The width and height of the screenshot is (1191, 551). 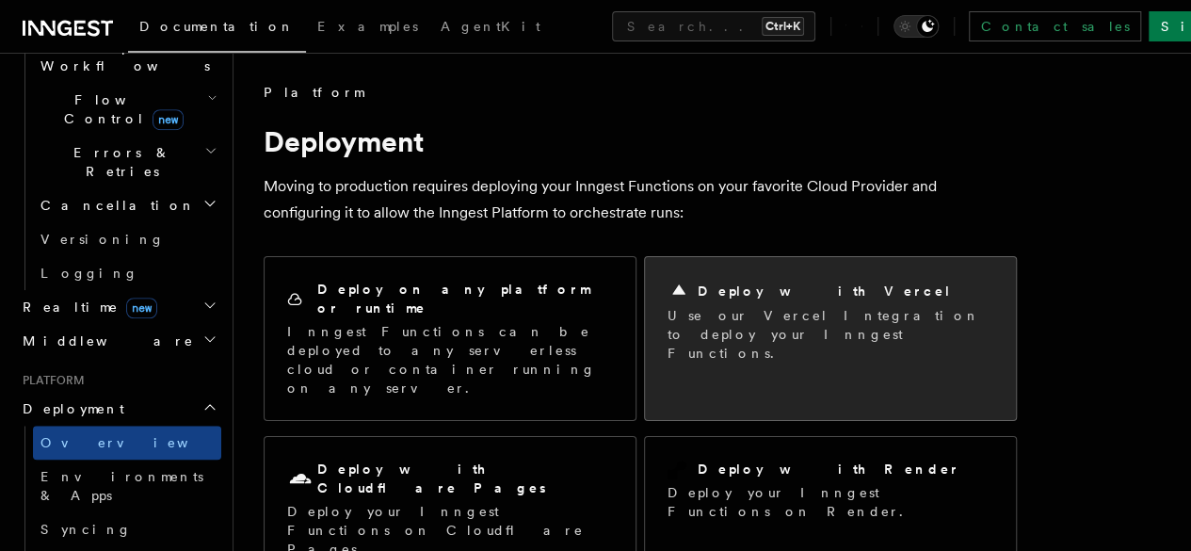 I want to click on a: Syncing, so click(x=127, y=529).